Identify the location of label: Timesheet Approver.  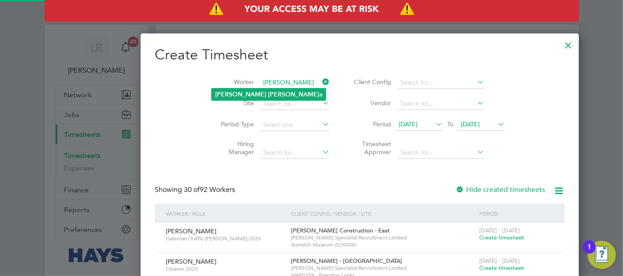
(371, 148).